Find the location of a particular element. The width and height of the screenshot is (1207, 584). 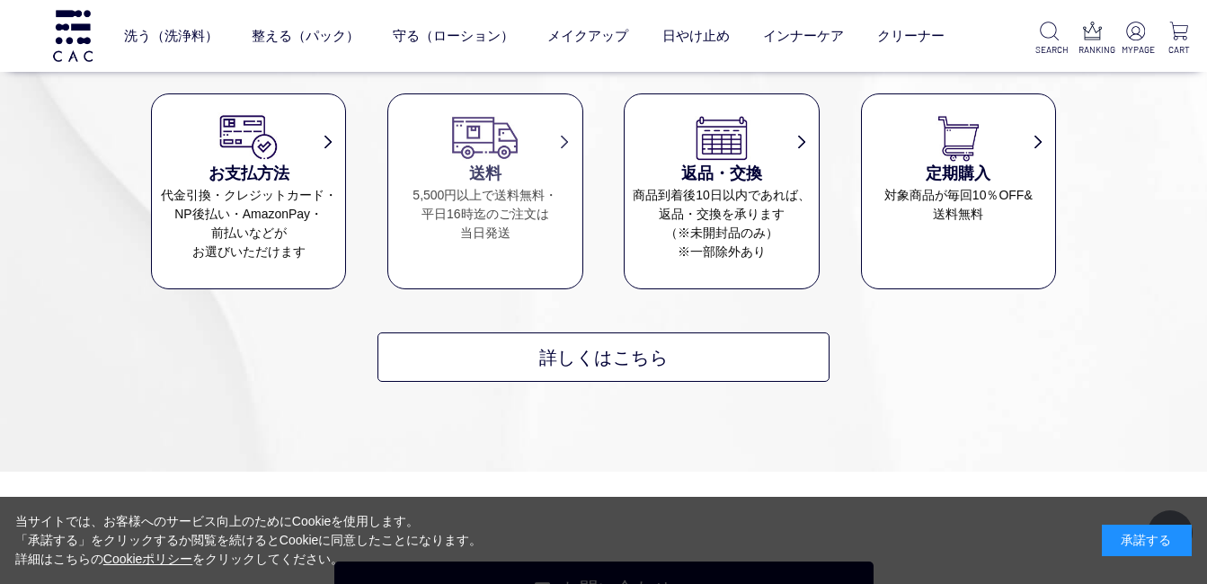

a: 守る（ローション） is located at coordinates (453, 35).